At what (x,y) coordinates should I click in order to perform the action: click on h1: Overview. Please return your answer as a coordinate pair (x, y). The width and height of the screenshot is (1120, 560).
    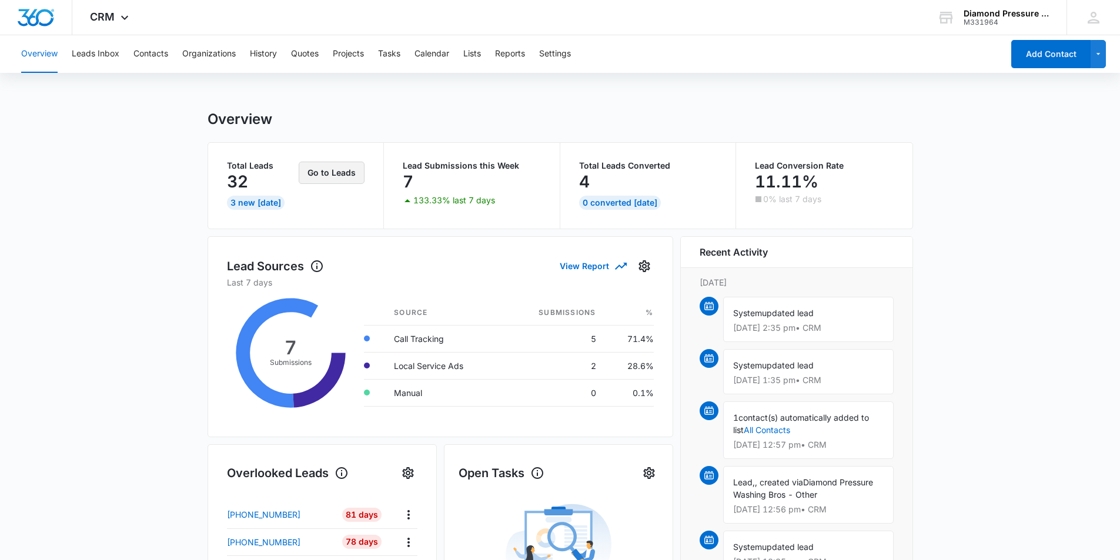
    Looking at the image, I should click on (240, 119).